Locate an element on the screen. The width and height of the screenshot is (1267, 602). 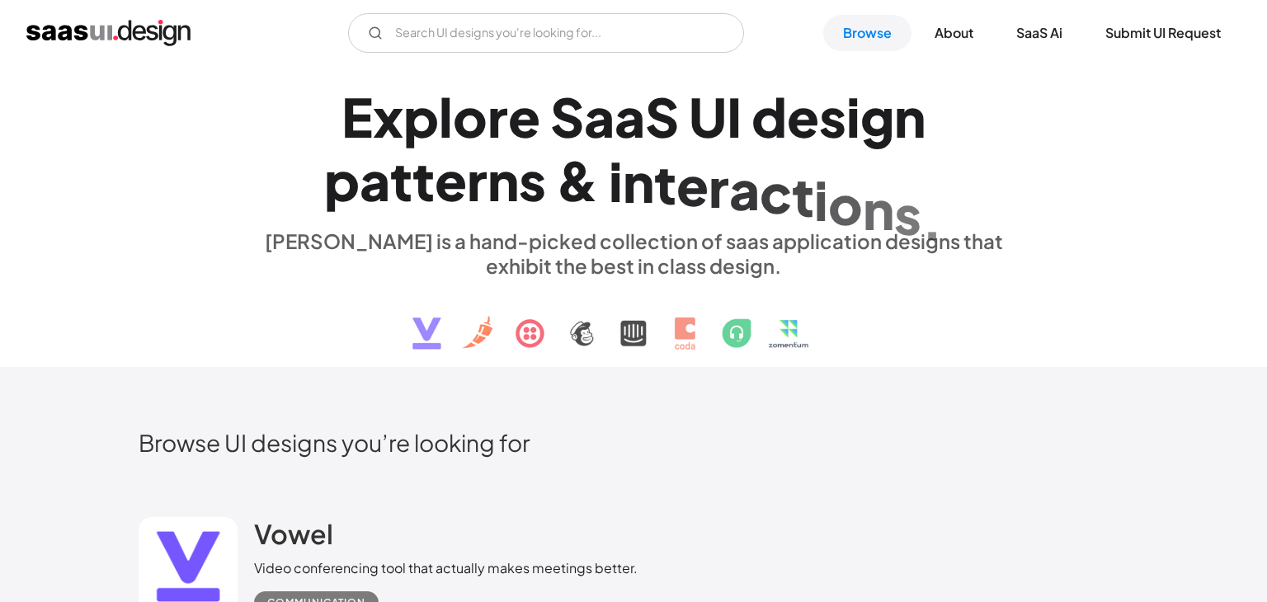
div: c is located at coordinates (775, 192).